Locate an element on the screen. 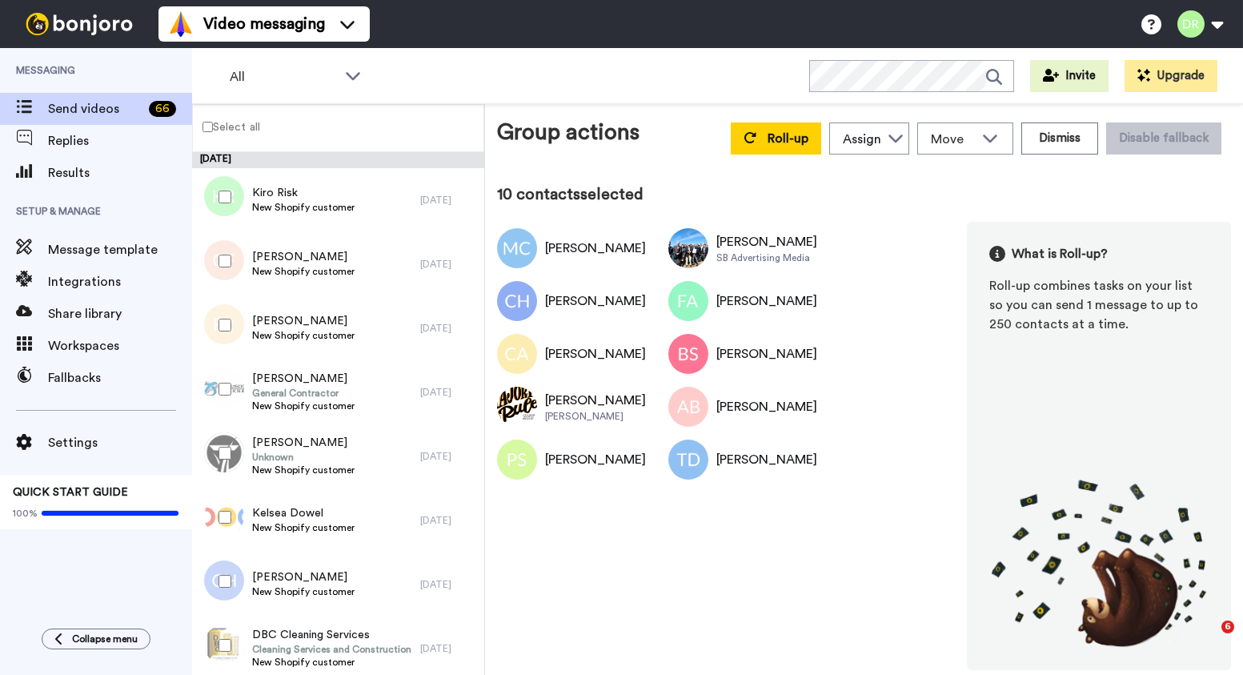 The height and width of the screenshot is (675, 1243). span: Move is located at coordinates (953, 139).